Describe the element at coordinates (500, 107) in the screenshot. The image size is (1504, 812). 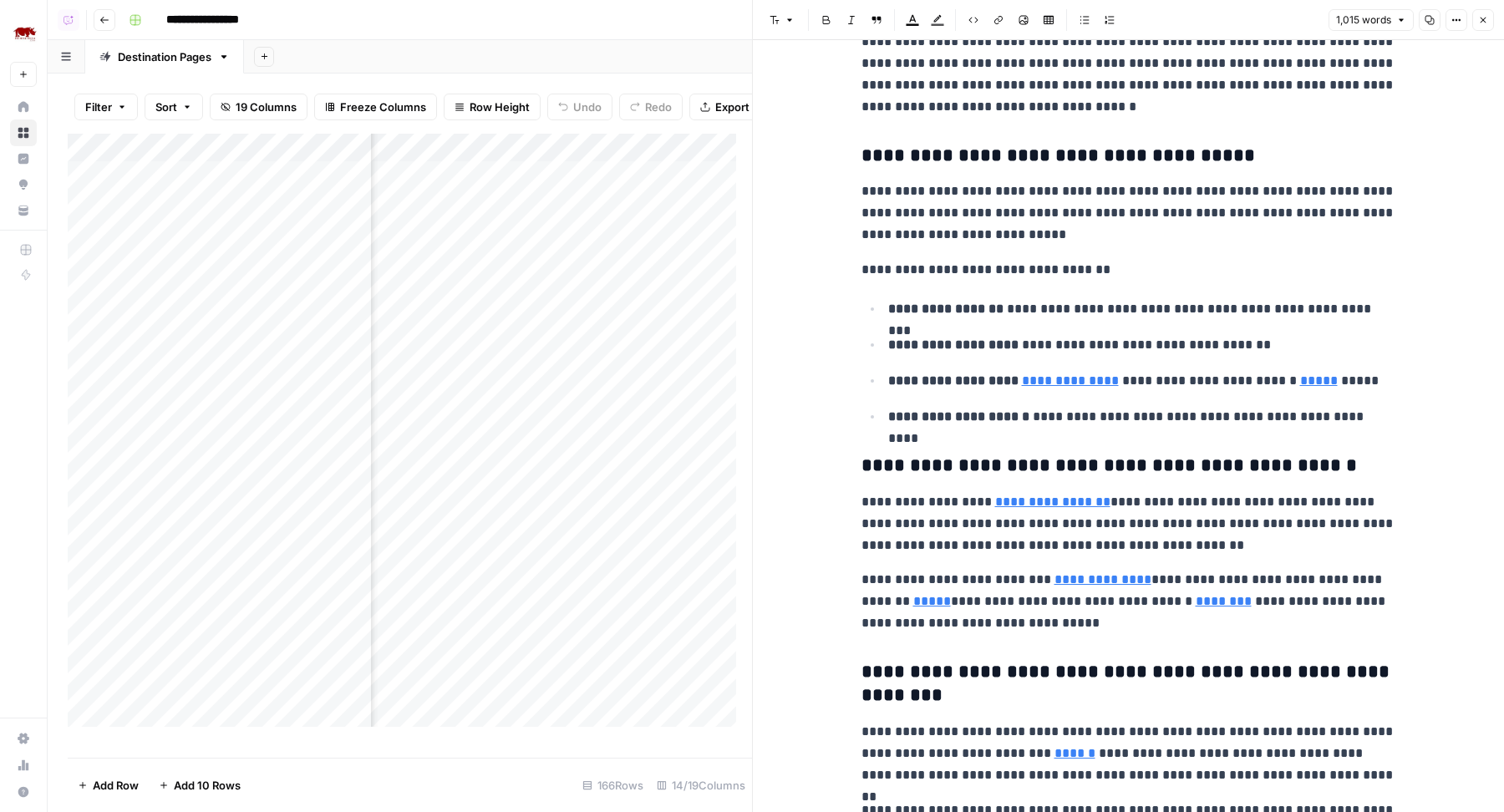
I see `span: Row Height` at that location.